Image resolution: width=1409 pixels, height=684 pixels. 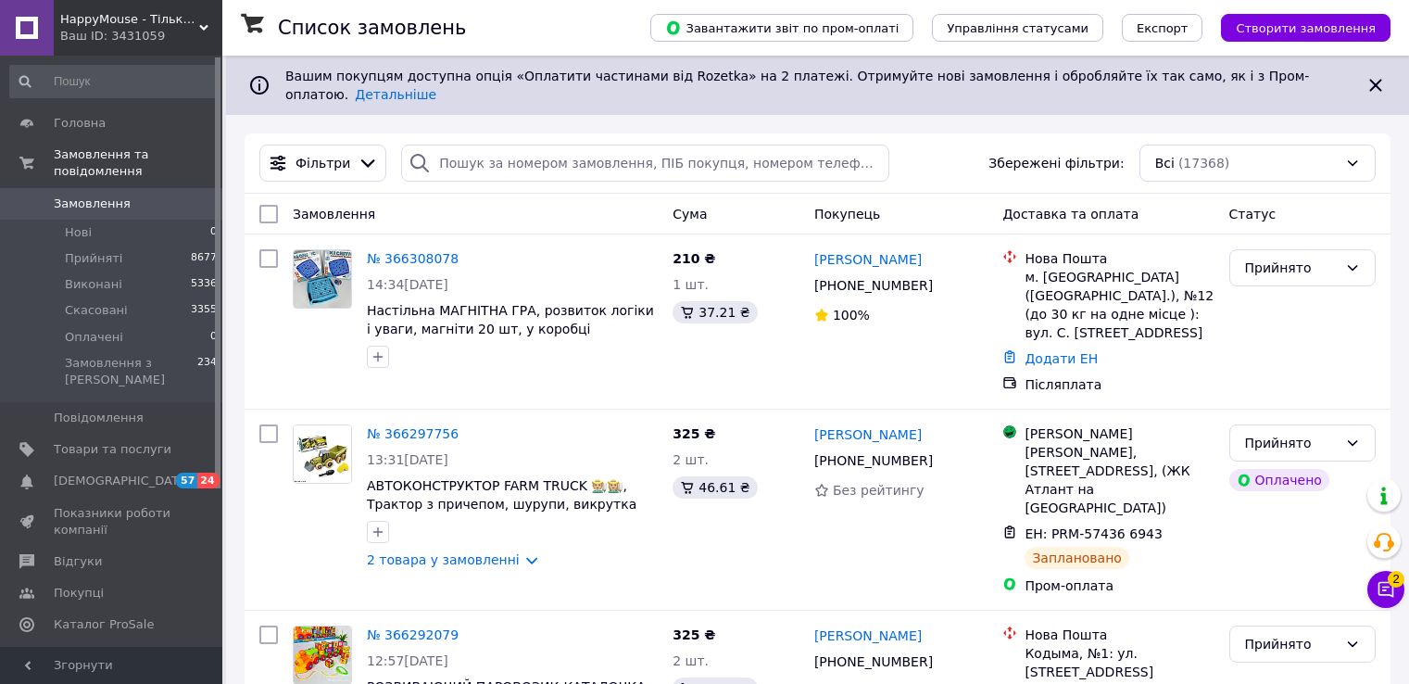 I want to click on span: 1 шт., so click(x=690, y=284).